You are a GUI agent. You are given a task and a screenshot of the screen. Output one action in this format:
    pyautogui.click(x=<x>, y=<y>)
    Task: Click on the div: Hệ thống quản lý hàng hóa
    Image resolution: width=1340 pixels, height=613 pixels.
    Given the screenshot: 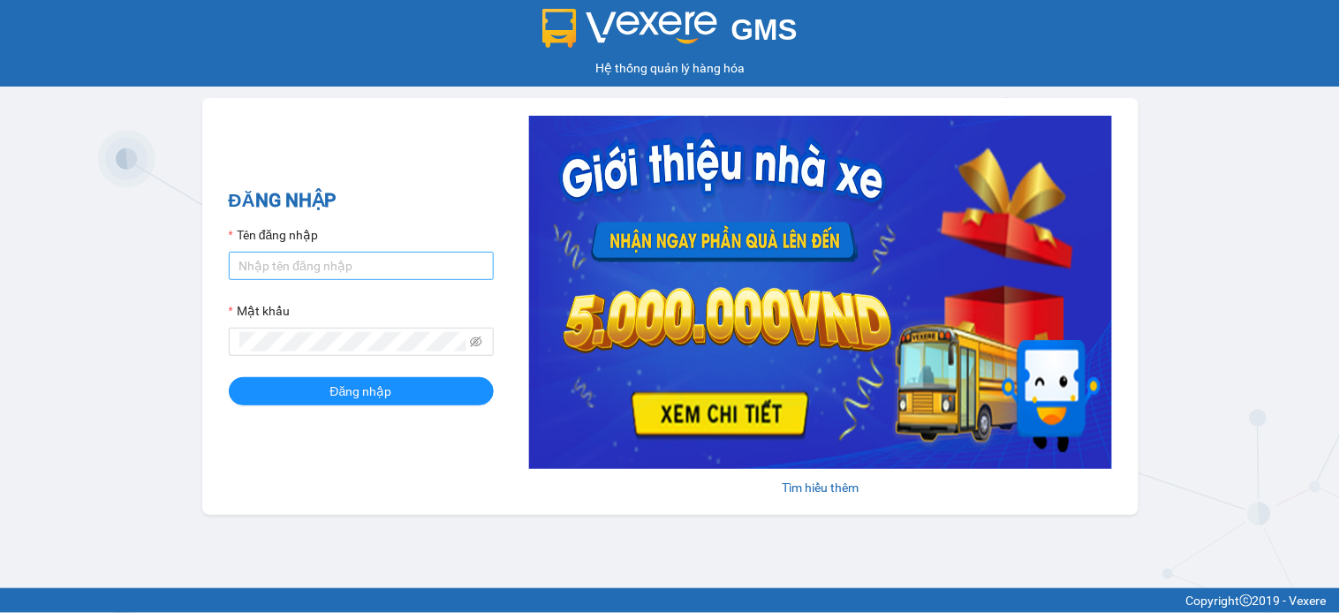 What is the action you would take?
    pyautogui.click(x=670, y=68)
    